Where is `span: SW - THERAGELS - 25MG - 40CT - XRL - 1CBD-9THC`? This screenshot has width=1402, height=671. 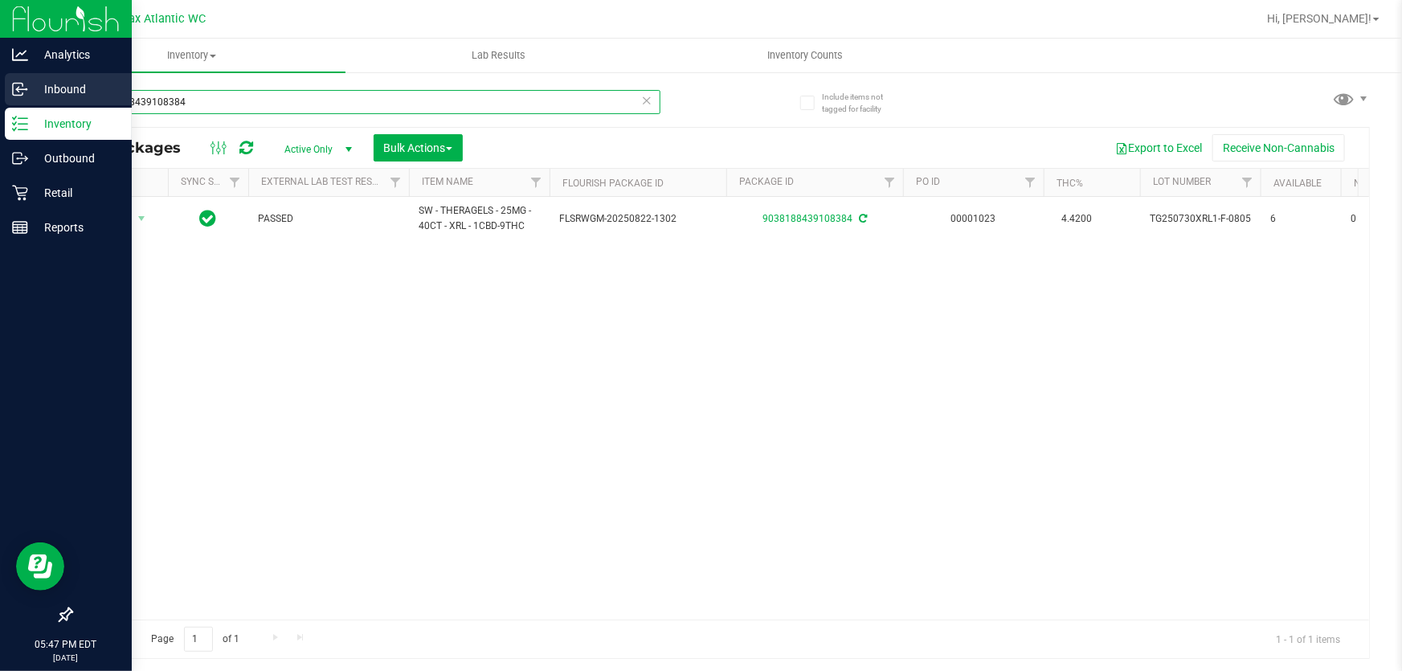 span: SW - THERAGELS - 25MG - 40CT - XRL - 1CBD-9THC is located at coordinates (479, 219).